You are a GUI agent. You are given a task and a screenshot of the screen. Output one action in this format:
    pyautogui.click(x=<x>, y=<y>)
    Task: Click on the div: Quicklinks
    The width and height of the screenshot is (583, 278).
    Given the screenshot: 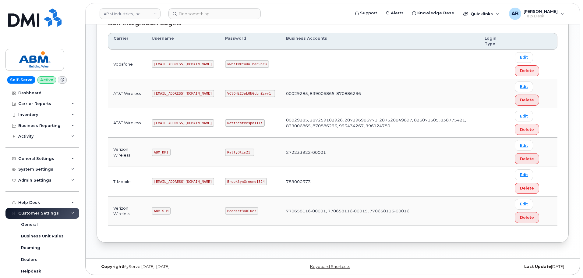 What is the action you would take?
    pyautogui.click(x=481, y=14)
    